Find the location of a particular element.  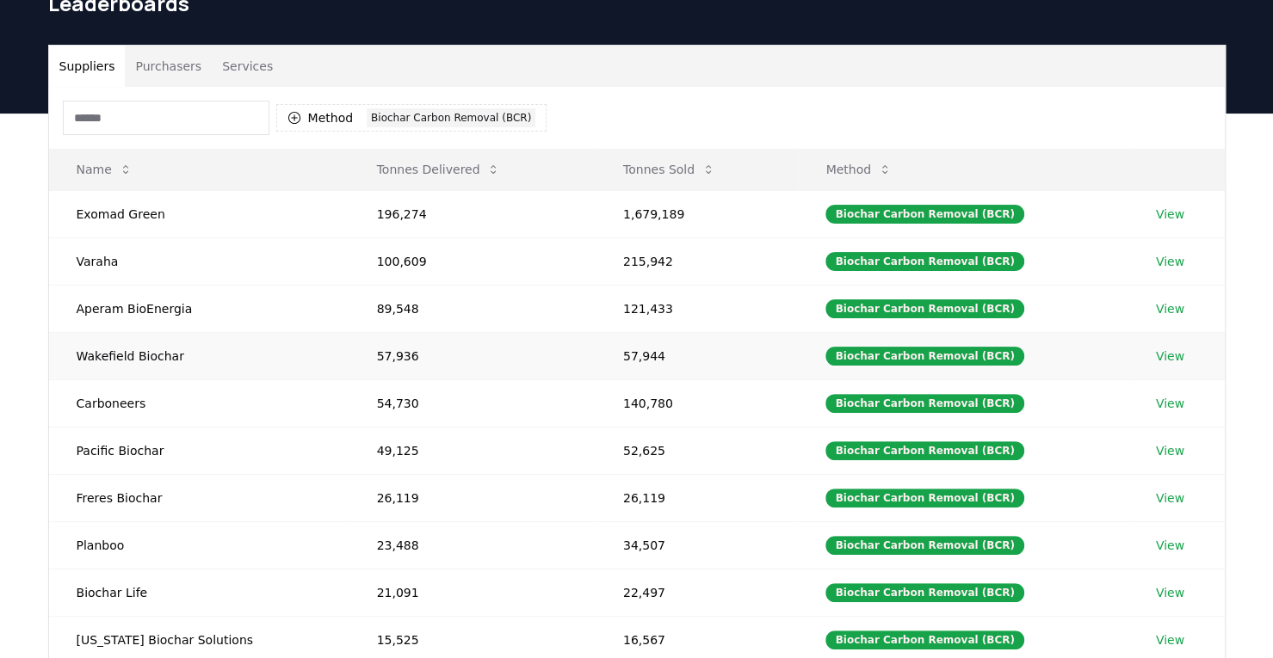

td: Varaha is located at coordinates (199, 261).